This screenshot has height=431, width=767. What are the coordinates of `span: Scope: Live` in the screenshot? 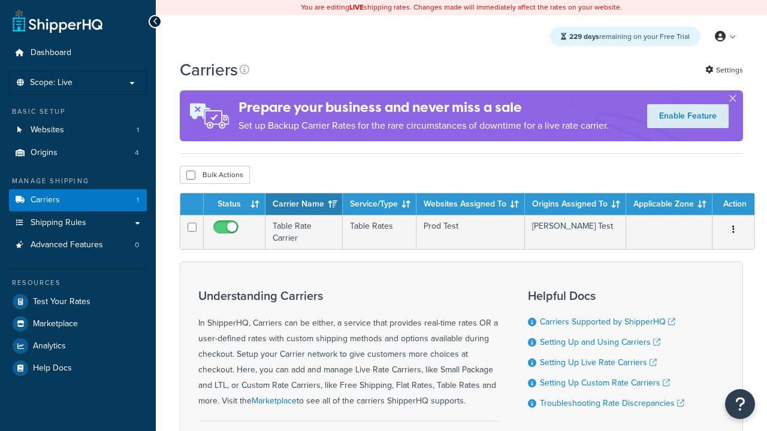 It's located at (51, 83).